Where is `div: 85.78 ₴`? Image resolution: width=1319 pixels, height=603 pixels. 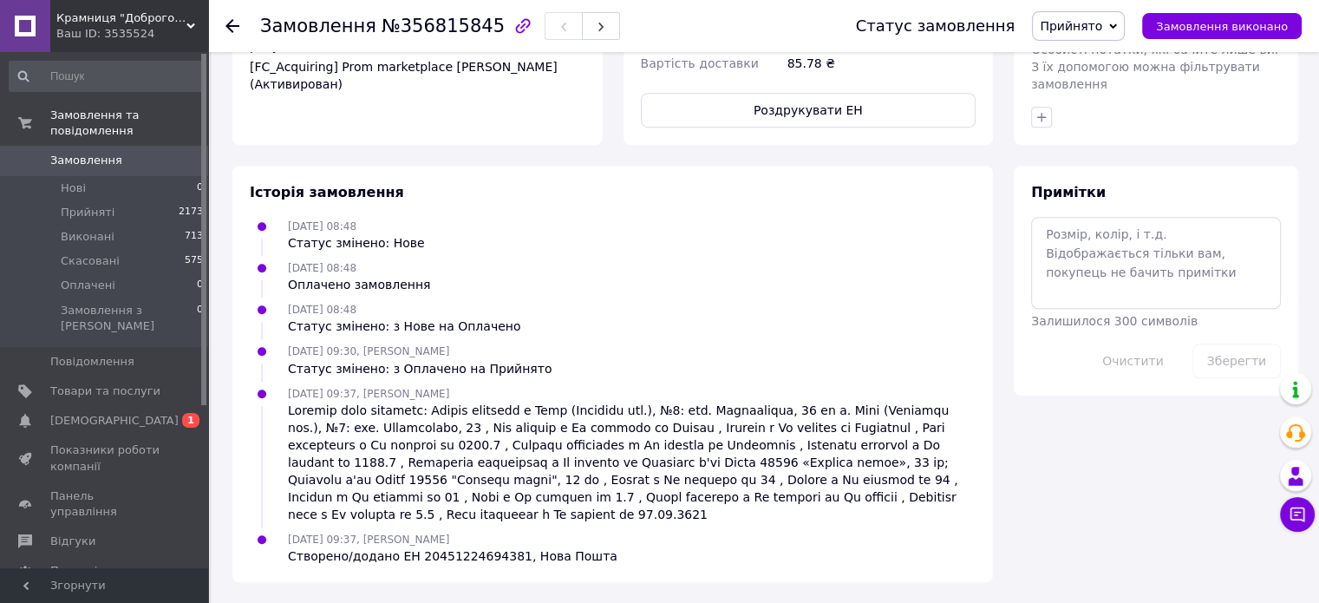 div: 85.78 ₴ is located at coordinates (881, 63).